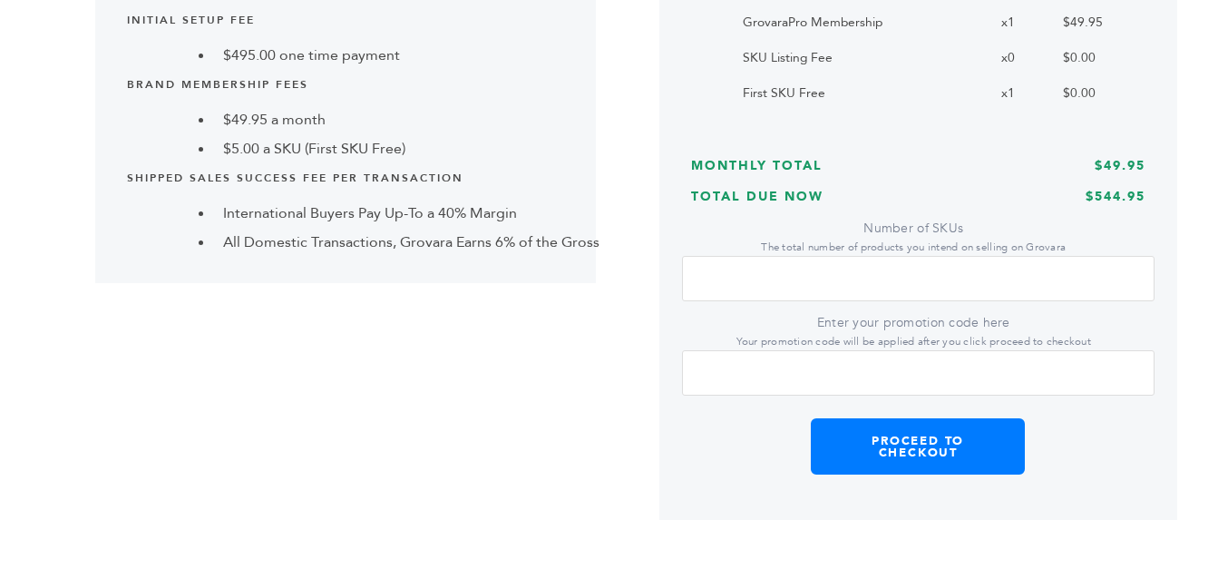 The height and width of the screenshot is (569, 1218). I want to click on li: International Buyers Pay Up-To a 40% Margin, so click(433, 213).